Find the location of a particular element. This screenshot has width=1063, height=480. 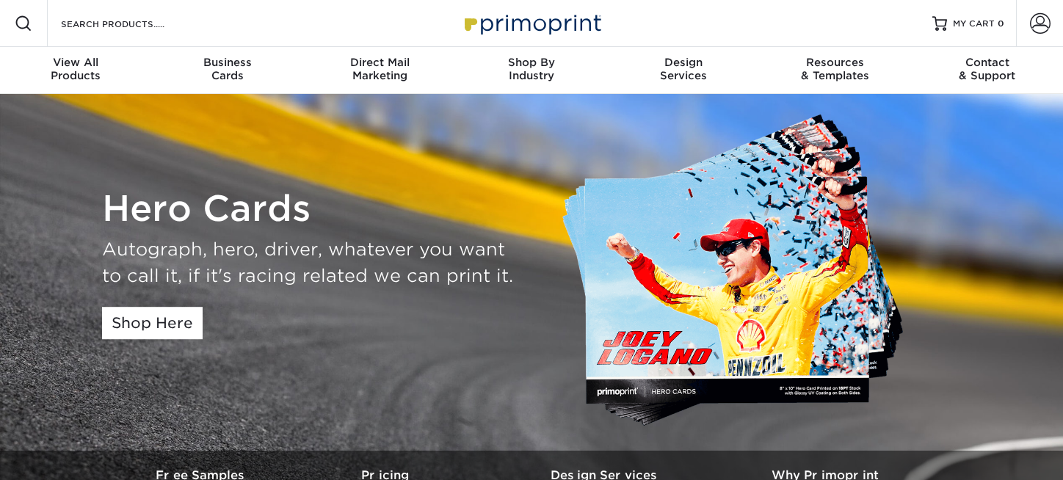

img: Primoprint is located at coordinates (532, 23).